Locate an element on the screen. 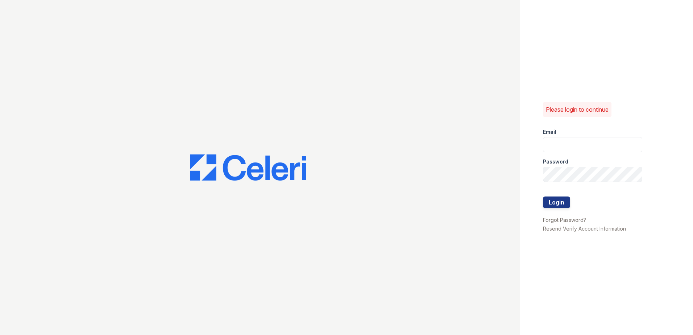 The height and width of the screenshot is (335, 693). button: Login is located at coordinates (556, 202).